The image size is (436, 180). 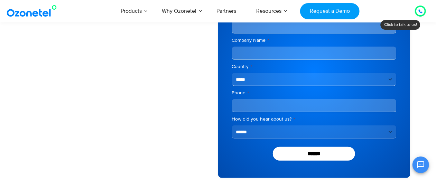 I want to click on label: How did you hear about us?, so click(x=314, y=119).